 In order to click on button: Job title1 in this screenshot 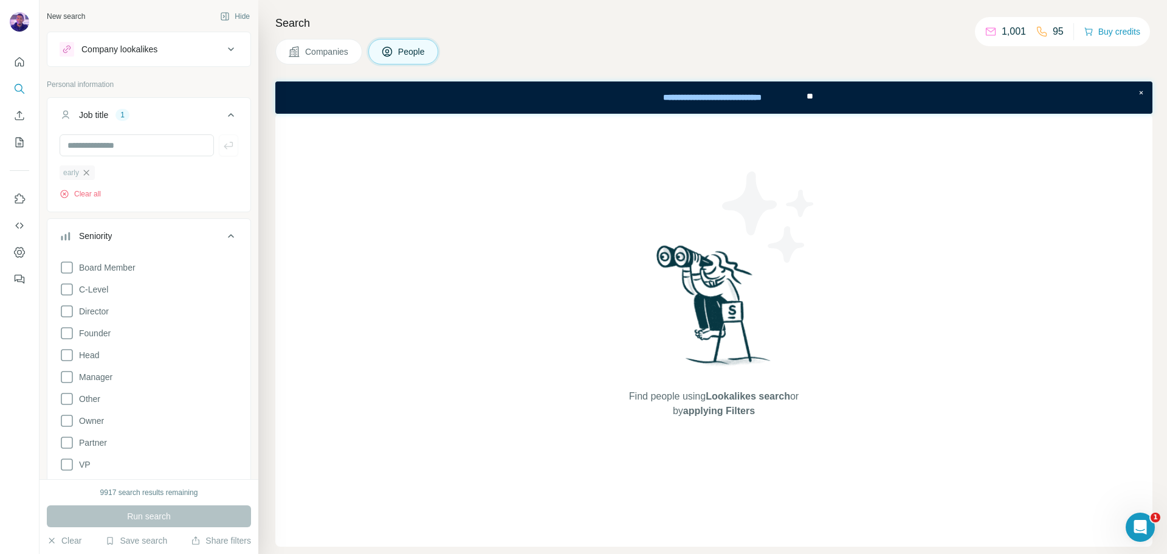, I will do `click(149, 117)`.